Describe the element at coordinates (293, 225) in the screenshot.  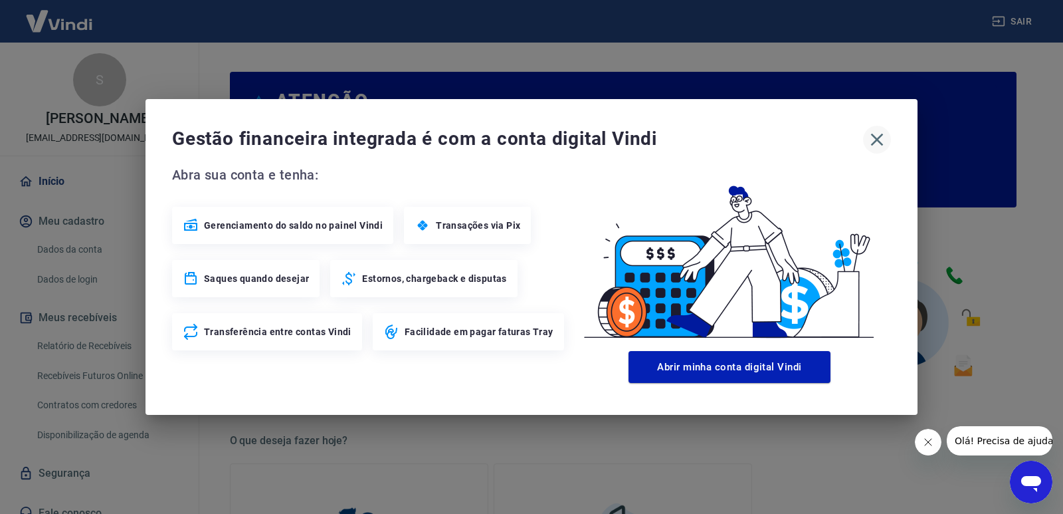
I see `span: Gerenciamento do saldo no painel Vindi` at that location.